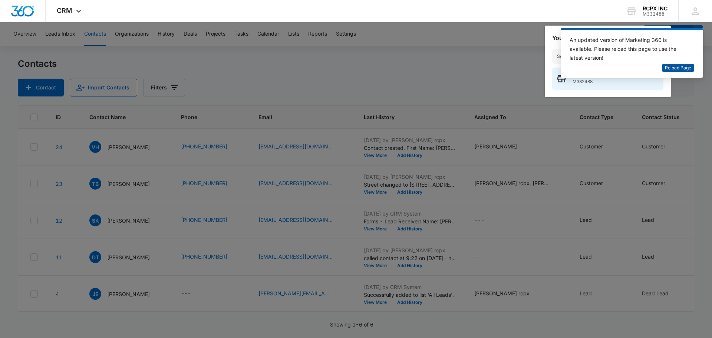 The image size is (712, 338). Describe the element at coordinates (608, 79) in the screenshot. I see `button: RCPX INCM332488` at that location.